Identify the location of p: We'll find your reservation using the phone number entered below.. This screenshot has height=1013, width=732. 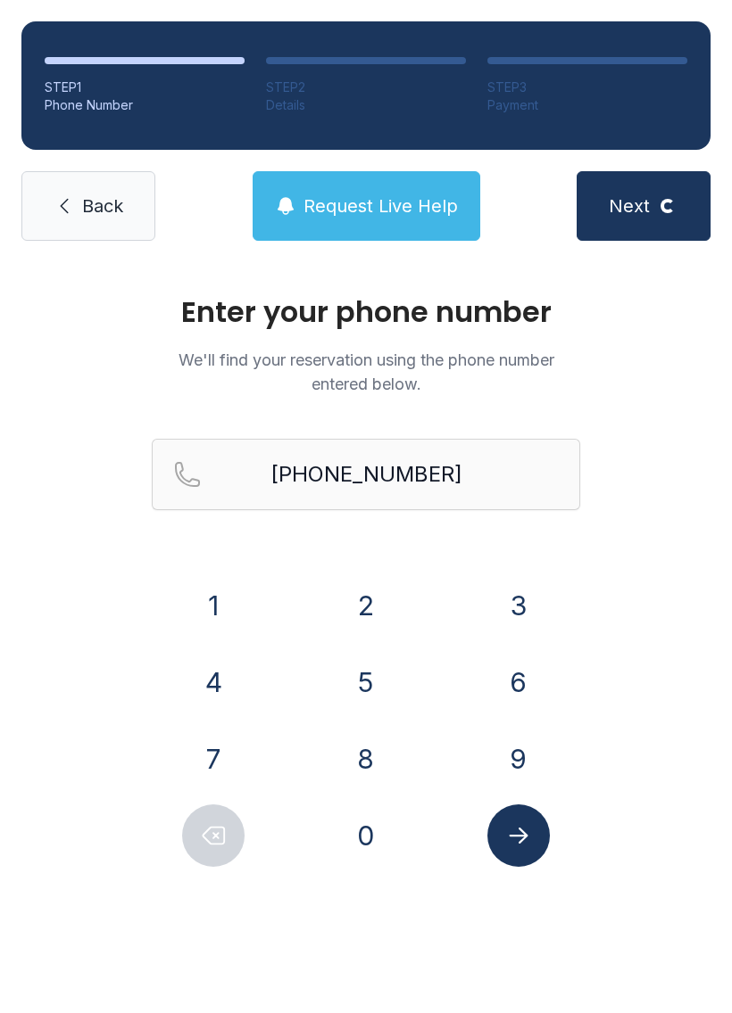
(366, 372).